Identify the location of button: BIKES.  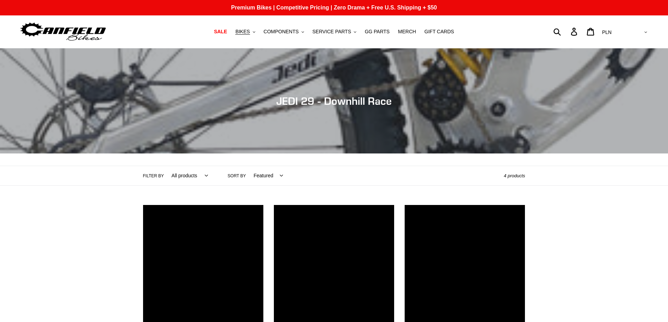
(245, 32).